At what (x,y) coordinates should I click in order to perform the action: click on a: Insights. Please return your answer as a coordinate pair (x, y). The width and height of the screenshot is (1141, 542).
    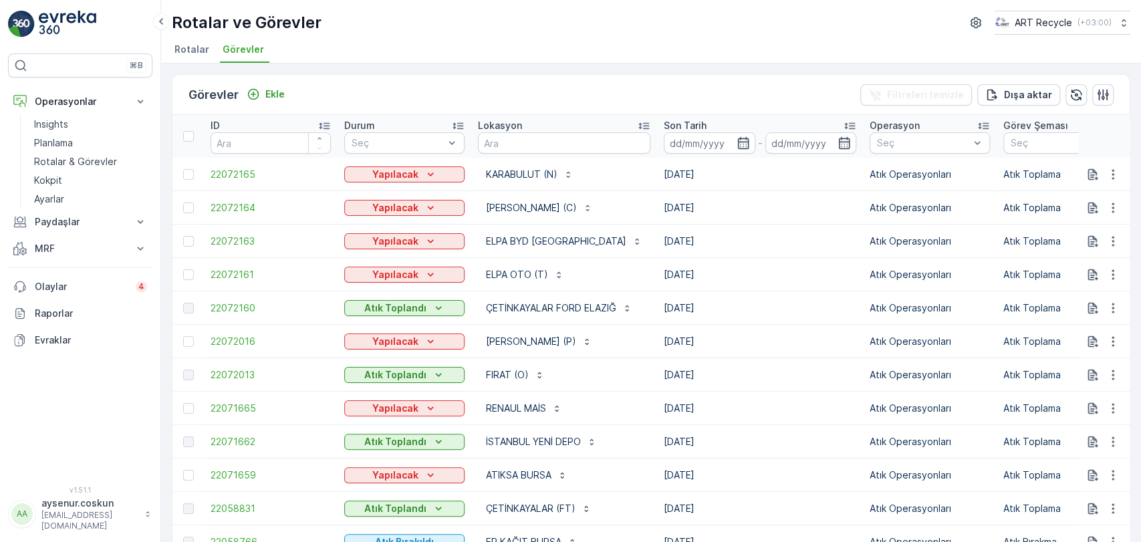
    Looking at the image, I should click on (90, 124).